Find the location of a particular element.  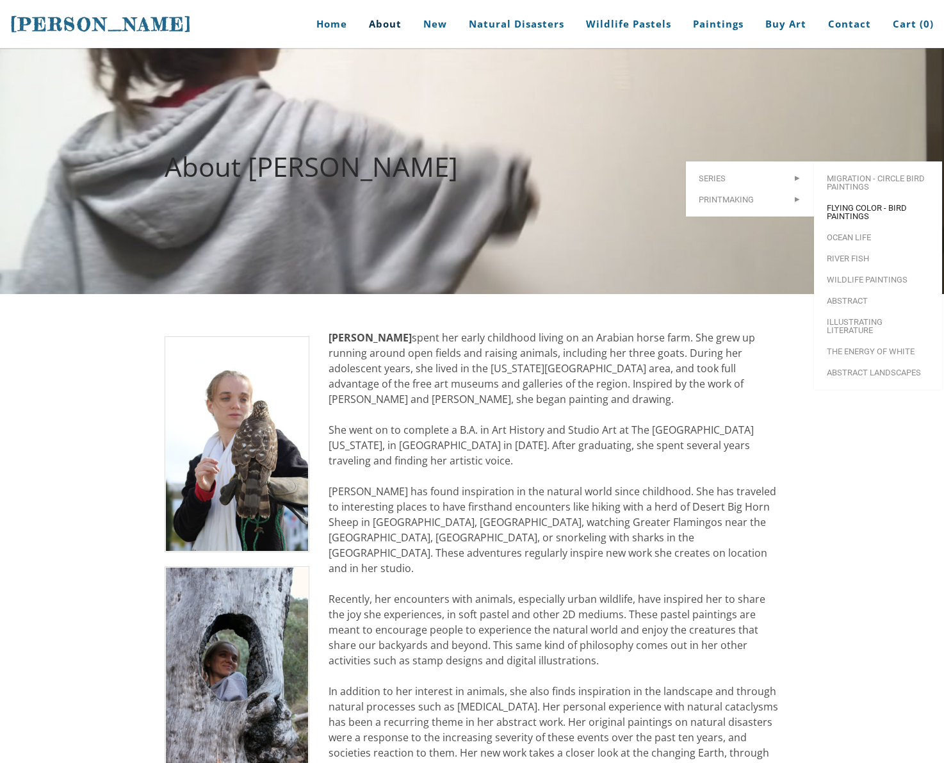

a: Wildlife Paintings is located at coordinates (878, 279).